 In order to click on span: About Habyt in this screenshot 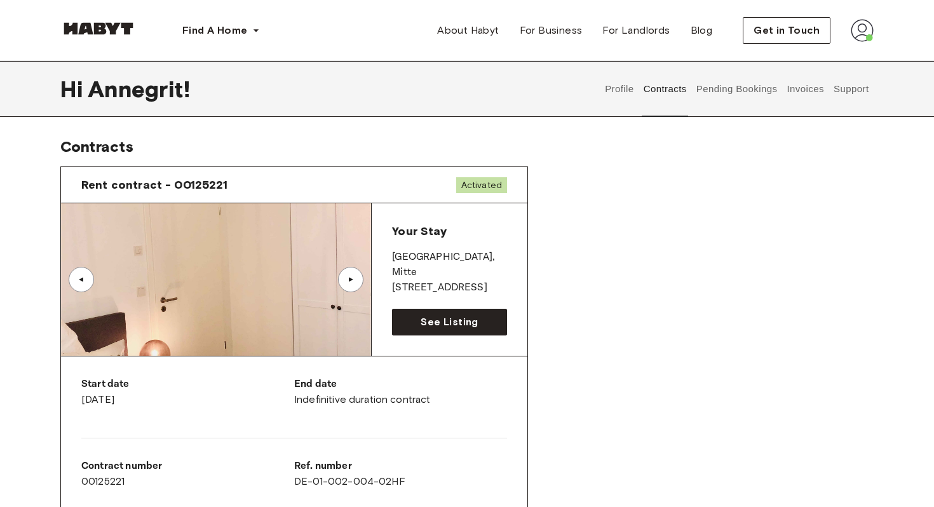, I will do `click(467, 30)`.